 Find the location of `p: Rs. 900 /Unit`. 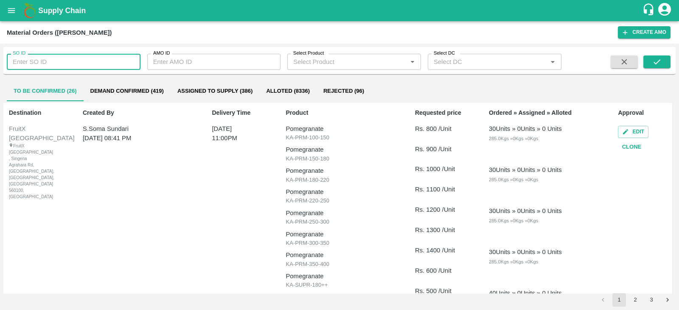

p: Rs. 900 /Unit is located at coordinates (441, 149).